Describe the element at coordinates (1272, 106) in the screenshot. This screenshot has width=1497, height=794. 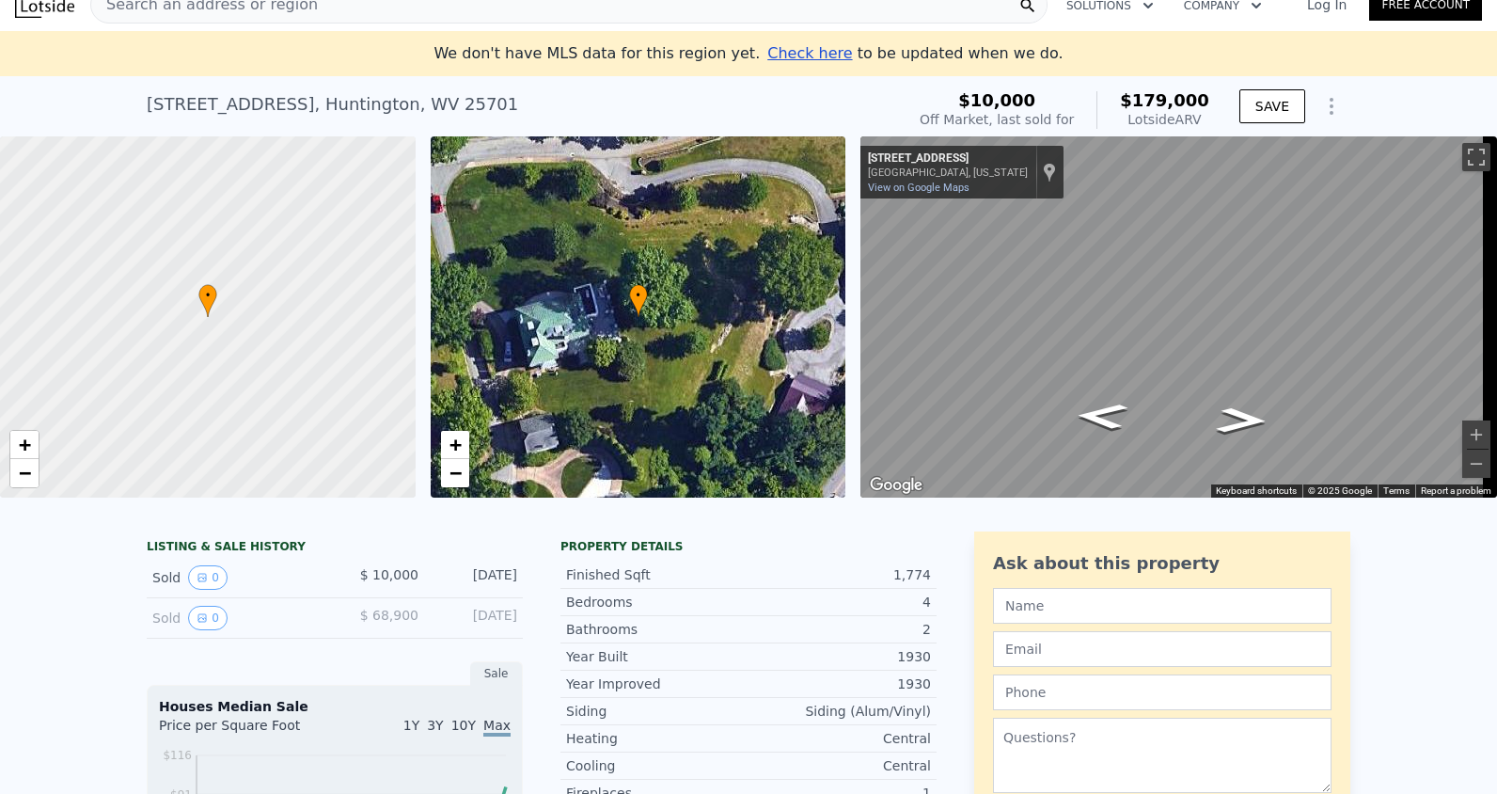
I see `button: SAVE` at that location.